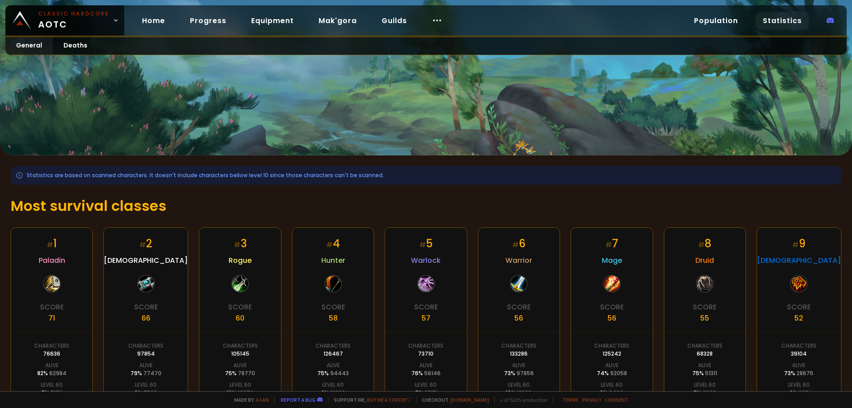 This screenshot has height=408, width=852. What do you see at coordinates (521, 399) in the screenshot?
I see `span: v. d752d5 - production` at bounding box center [521, 399].